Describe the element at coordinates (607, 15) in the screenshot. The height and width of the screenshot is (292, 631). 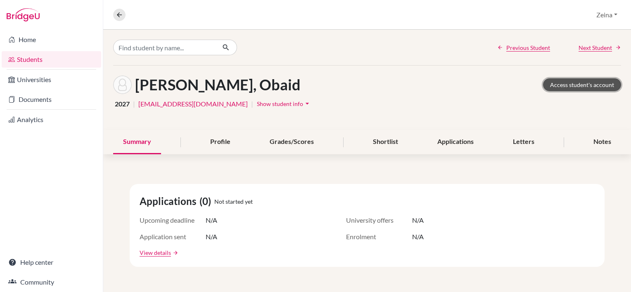
I see `button: Zeina` at that location.